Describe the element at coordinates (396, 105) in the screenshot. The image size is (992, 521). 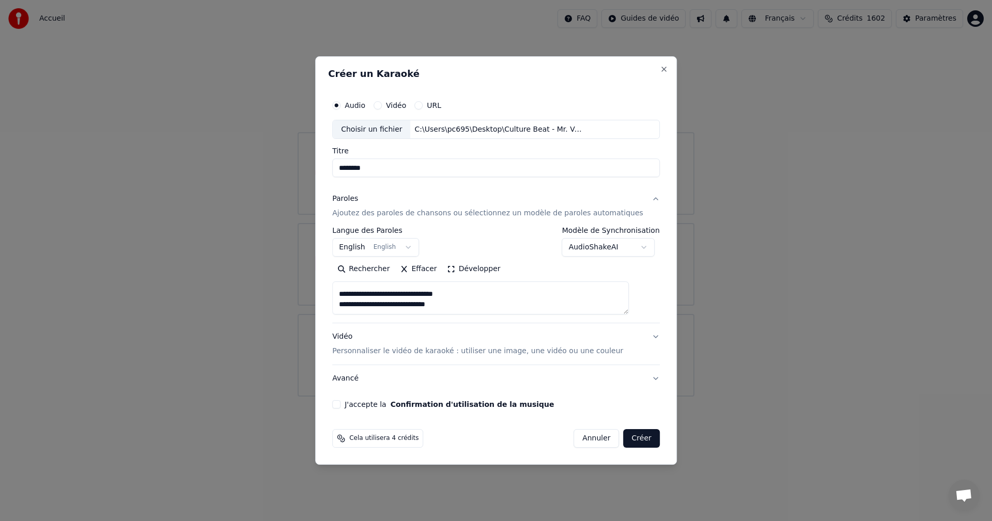
I see `label: Vidéo` at that location.